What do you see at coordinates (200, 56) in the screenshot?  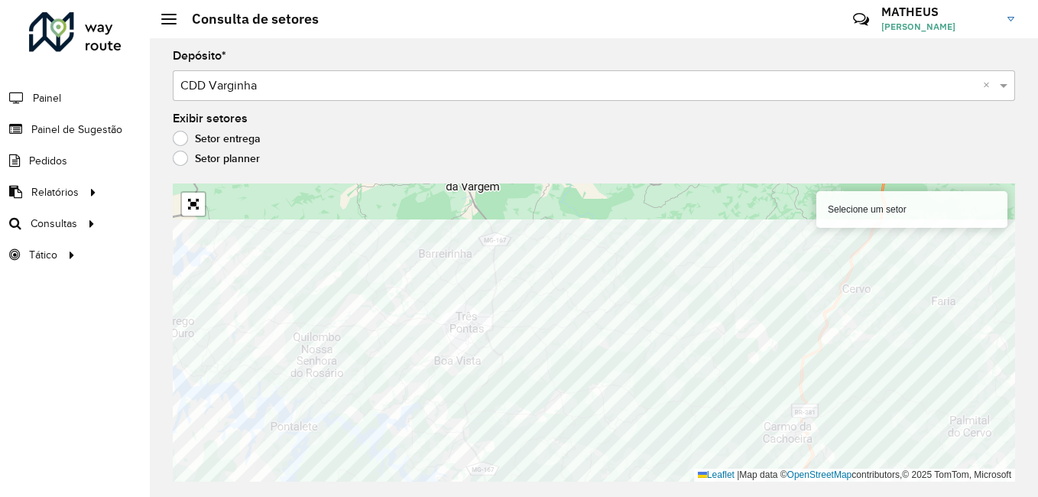 I see `label: Depósito` at bounding box center [200, 56].